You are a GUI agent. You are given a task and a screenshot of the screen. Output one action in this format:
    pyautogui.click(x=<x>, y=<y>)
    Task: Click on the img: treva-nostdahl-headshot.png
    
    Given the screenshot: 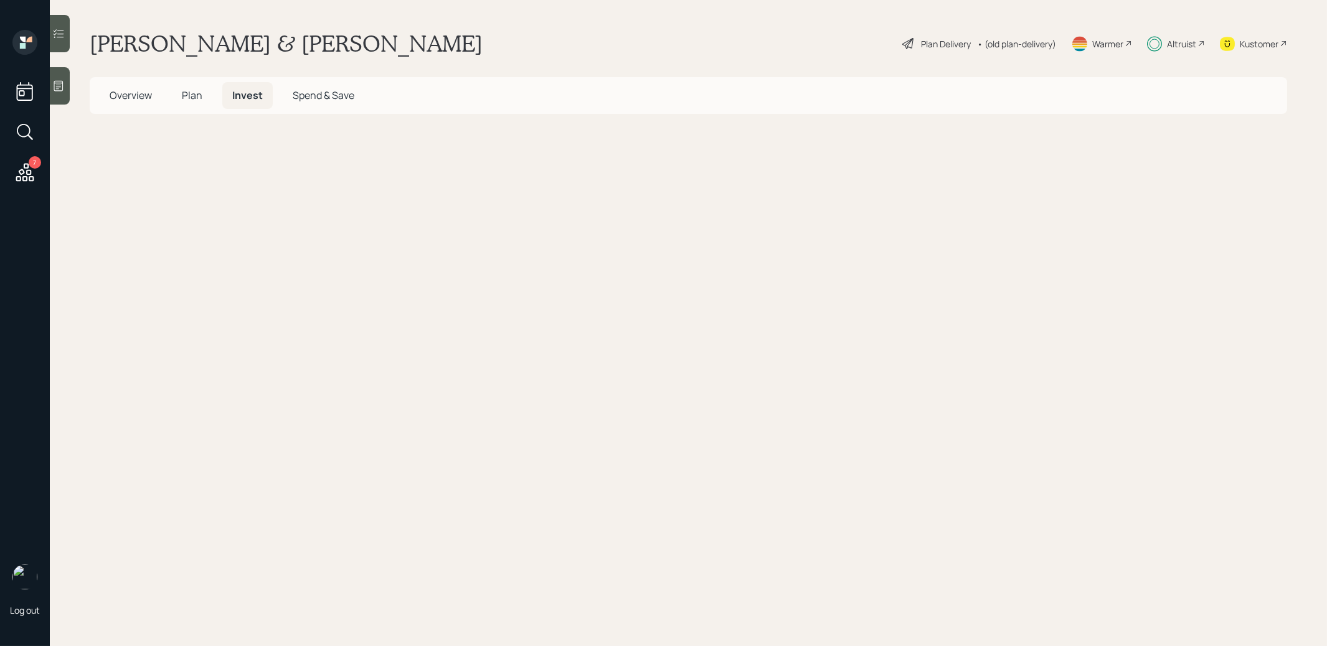 What is the action you would take?
    pyautogui.click(x=25, y=577)
    